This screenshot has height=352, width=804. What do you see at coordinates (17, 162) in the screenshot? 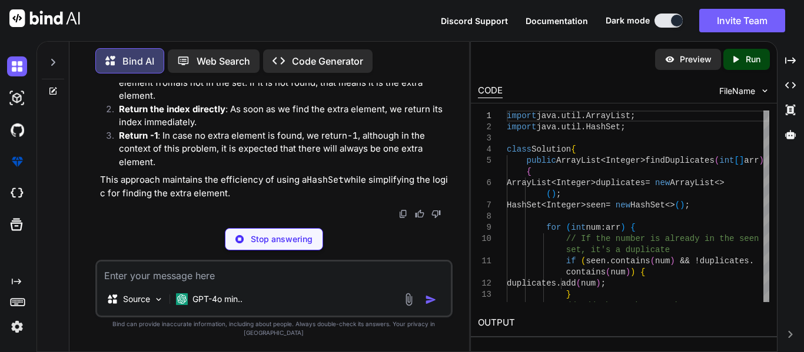
I see `img: premium` at bounding box center [17, 162].